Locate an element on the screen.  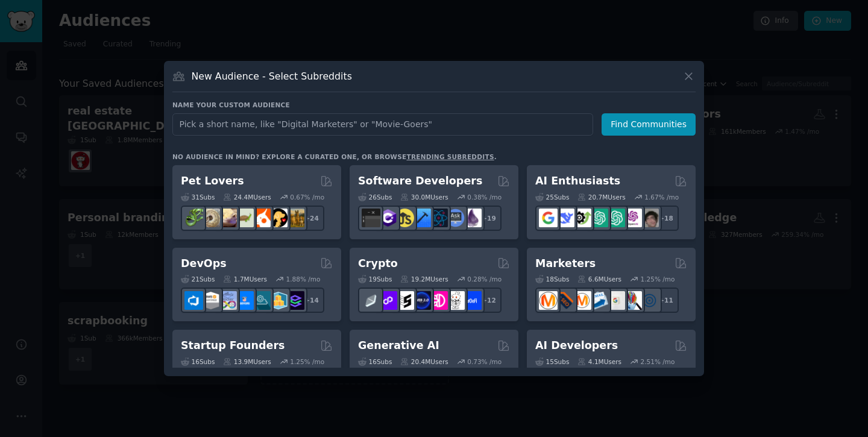
div: 0.38 % /mo is located at coordinates (484, 197).